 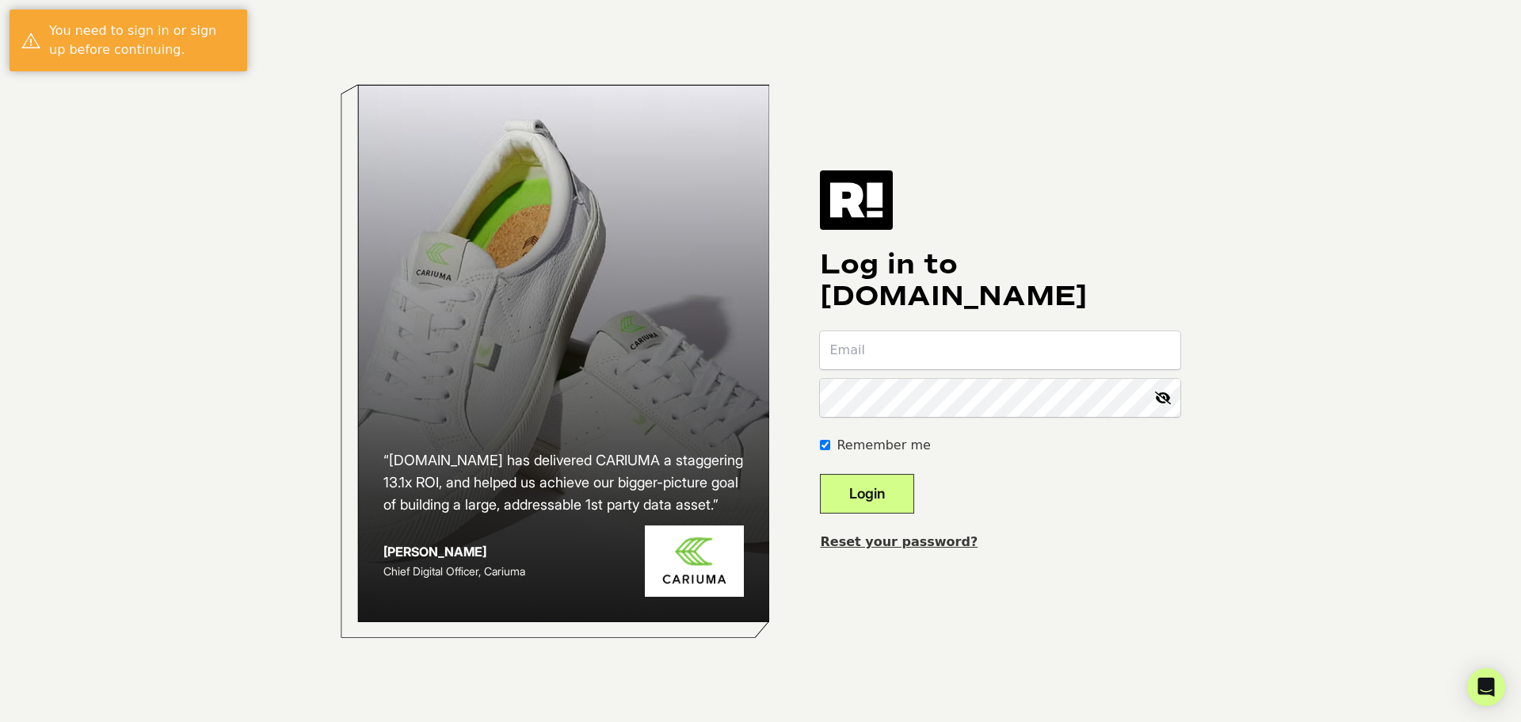 I want to click on input: Email, so click(x=1000, y=350).